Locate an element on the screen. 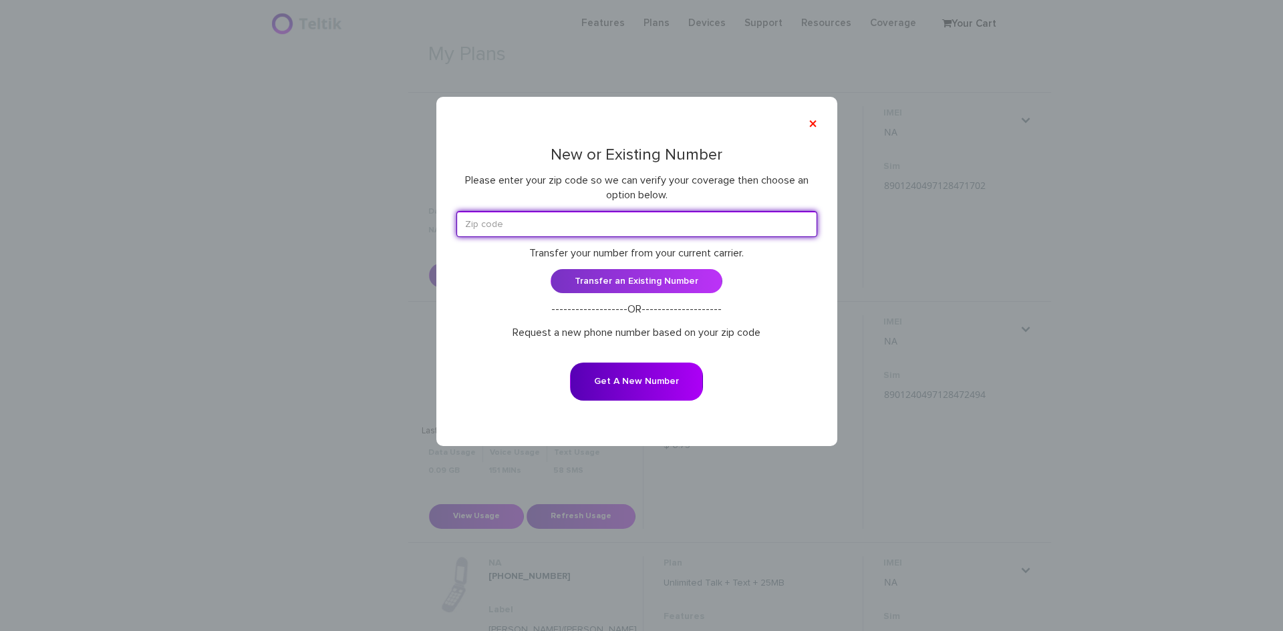 The width and height of the screenshot is (1283, 631). button: Get A New Number is located at coordinates (636, 382).